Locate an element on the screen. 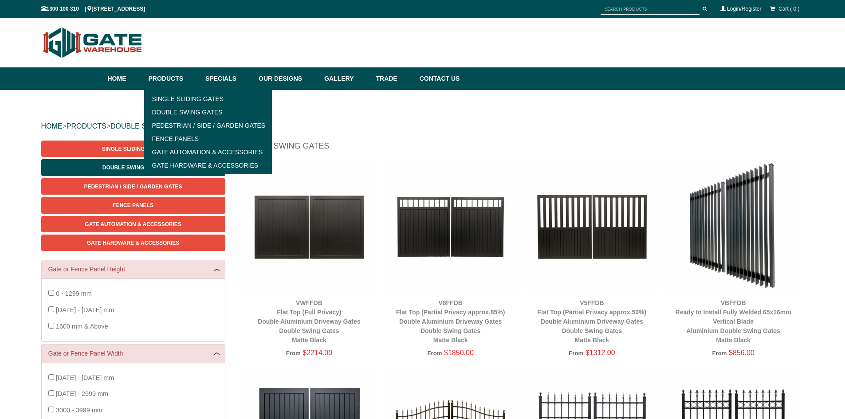 This screenshot has width=845, height=419. a: V8FFDBFlat Top (Partial Privacy approx.85%)Double Aluminium Driveway GatesDouble Swing GatesMatte... is located at coordinates (451, 322).